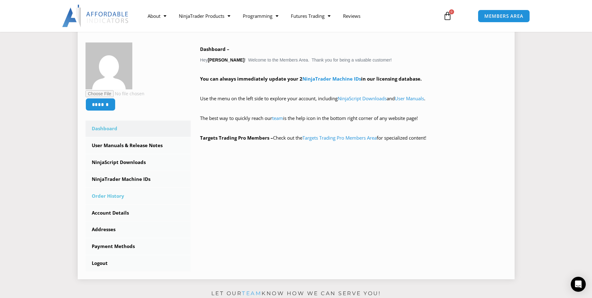  I want to click on a: About, so click(157, 16).